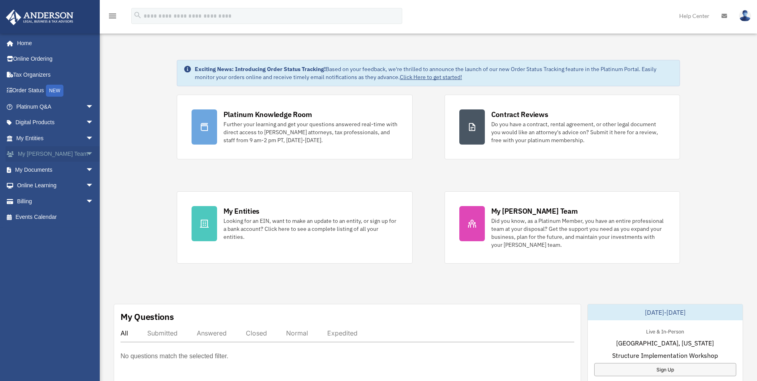 The width and height of the screenshot is (757, 381). I want to click on a: Online Learningarrow_drop_down, so click(55, 186).